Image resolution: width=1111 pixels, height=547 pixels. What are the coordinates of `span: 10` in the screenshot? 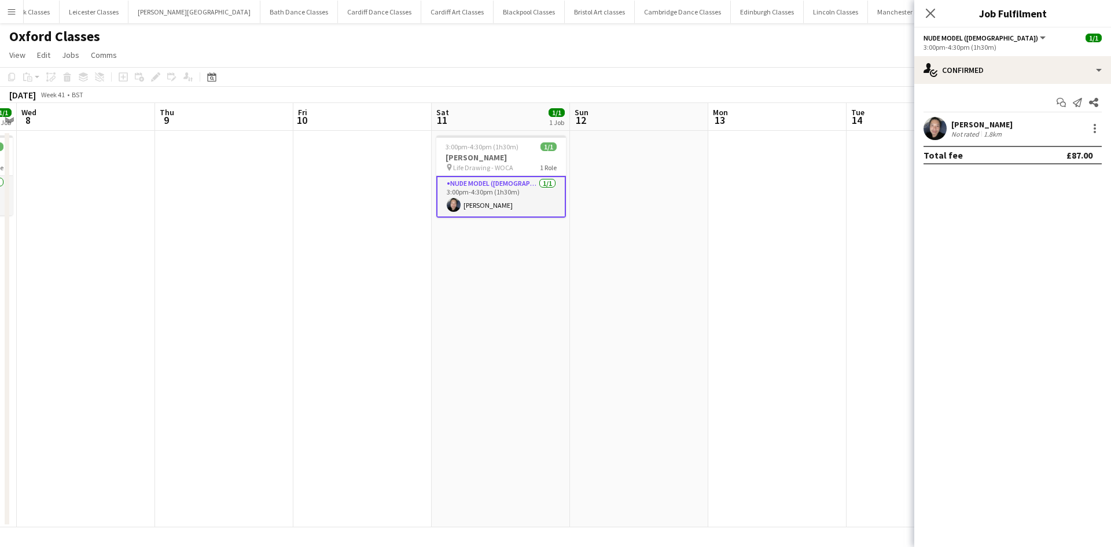 It's located at (302, 120).